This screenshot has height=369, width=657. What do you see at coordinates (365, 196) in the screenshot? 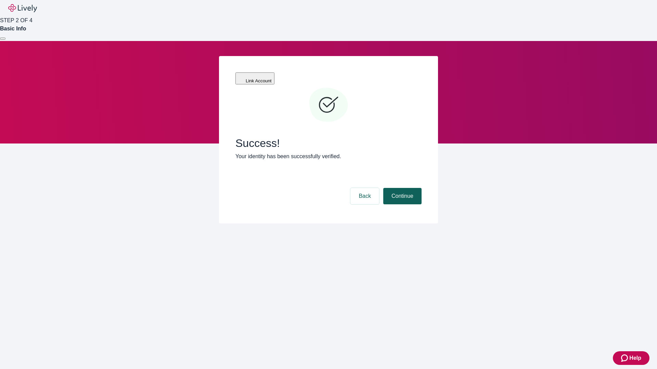
I see `button: Back` at bounding box center [365, 196].